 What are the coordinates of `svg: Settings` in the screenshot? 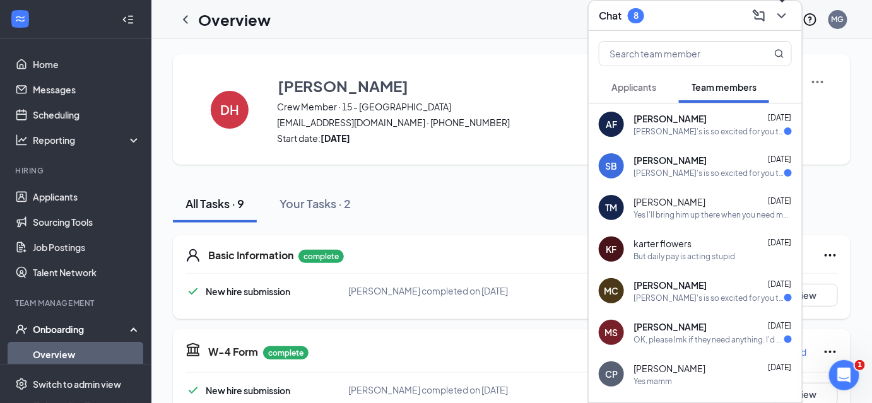 It's located at (21, 384).